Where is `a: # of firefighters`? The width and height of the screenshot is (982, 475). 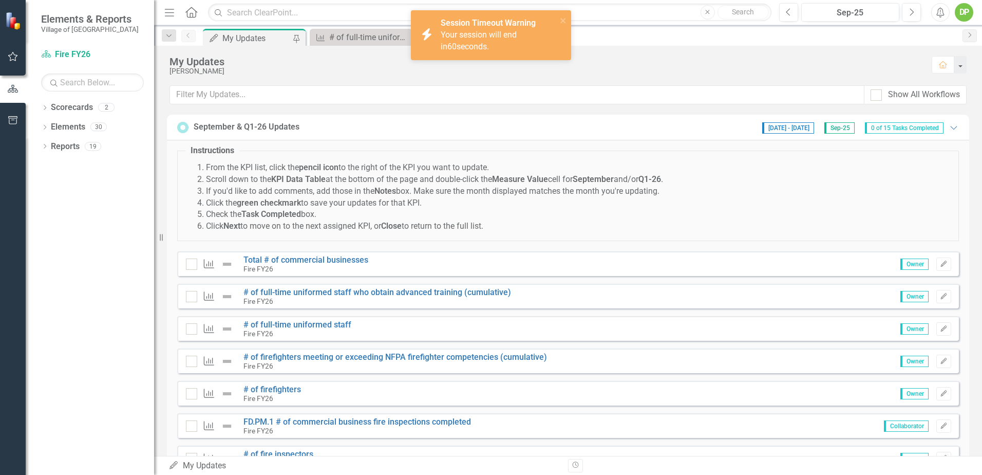 a: # of firefighters is located at coordinates (272, 389).